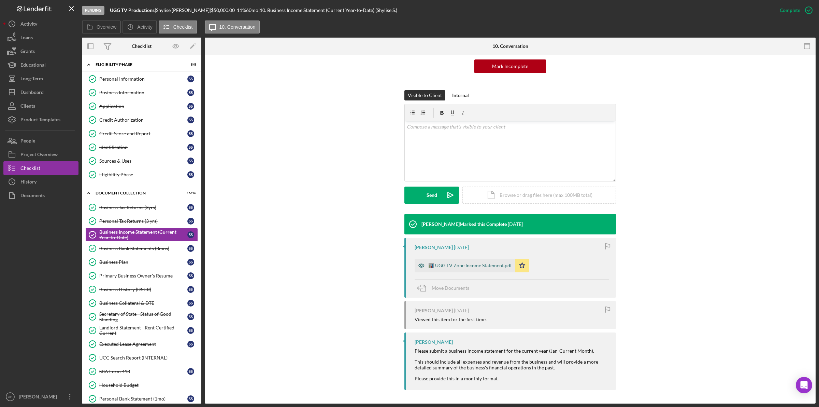  Describe the element at coordinates (445, 288) in the screenshot. I see `button: Move Documents` at that location.